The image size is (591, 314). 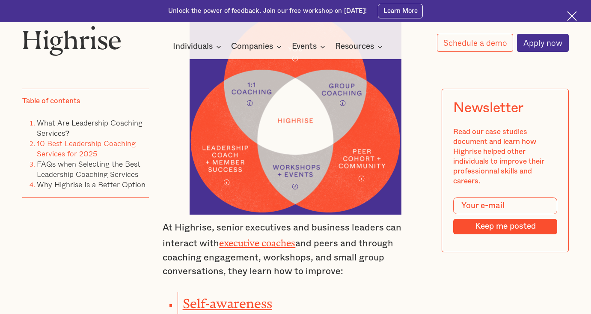 I want to click on form: Modal Form, so click(x=505, y=216).